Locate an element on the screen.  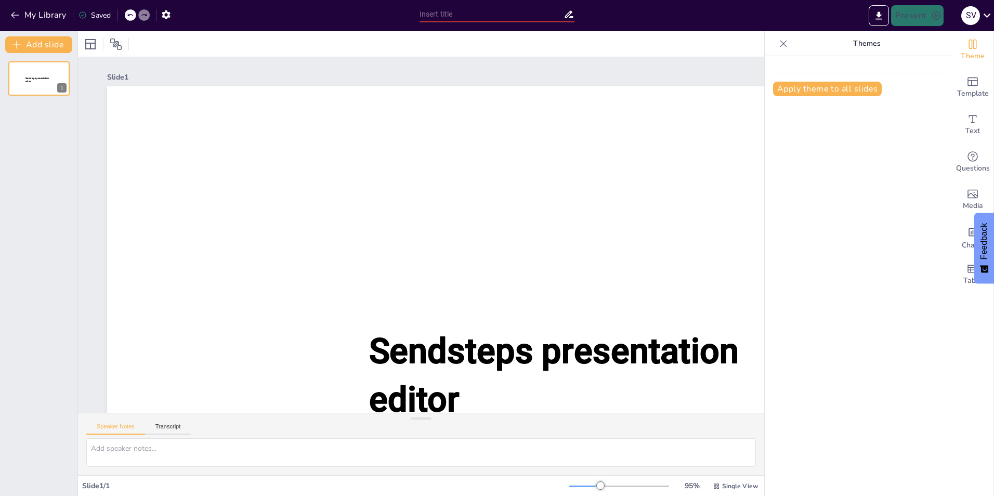
div: Slide 1 / 1 is located at coordinates (326, 486).